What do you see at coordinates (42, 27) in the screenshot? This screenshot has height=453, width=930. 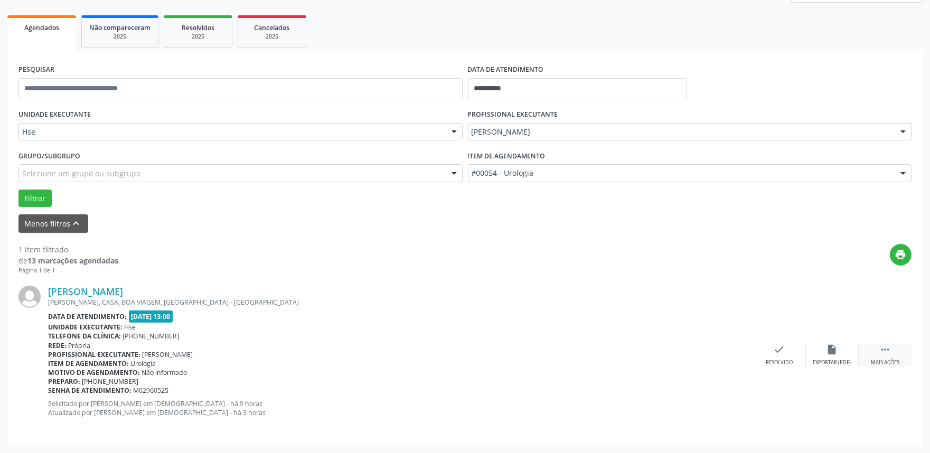 I see `span: Agendados` at bounding box center [42, 27].